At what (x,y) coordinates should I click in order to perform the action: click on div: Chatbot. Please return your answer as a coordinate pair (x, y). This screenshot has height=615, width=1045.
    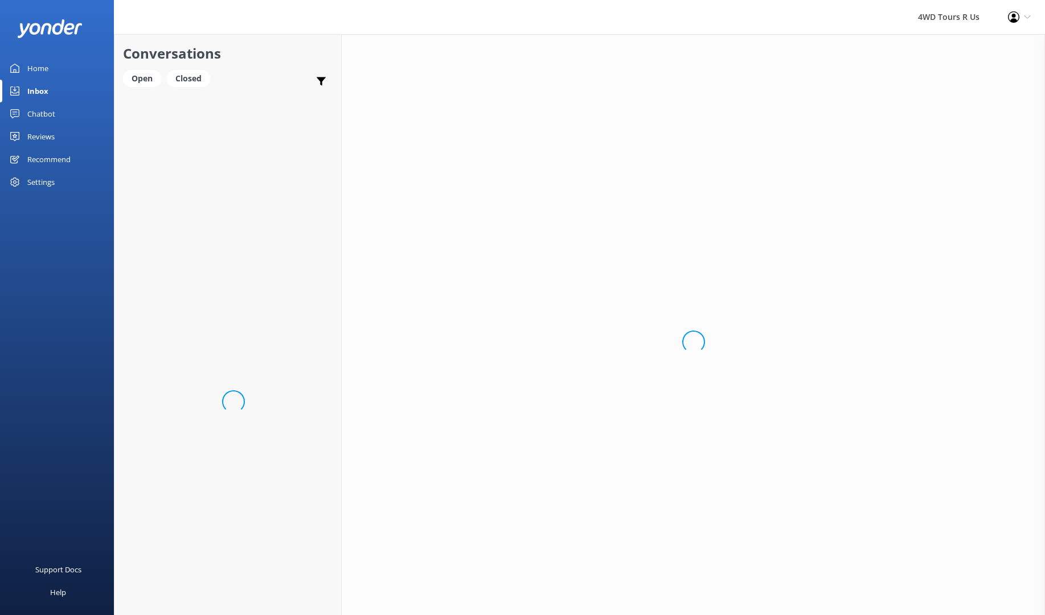
    Looking at the image, I should click on (41, 114).